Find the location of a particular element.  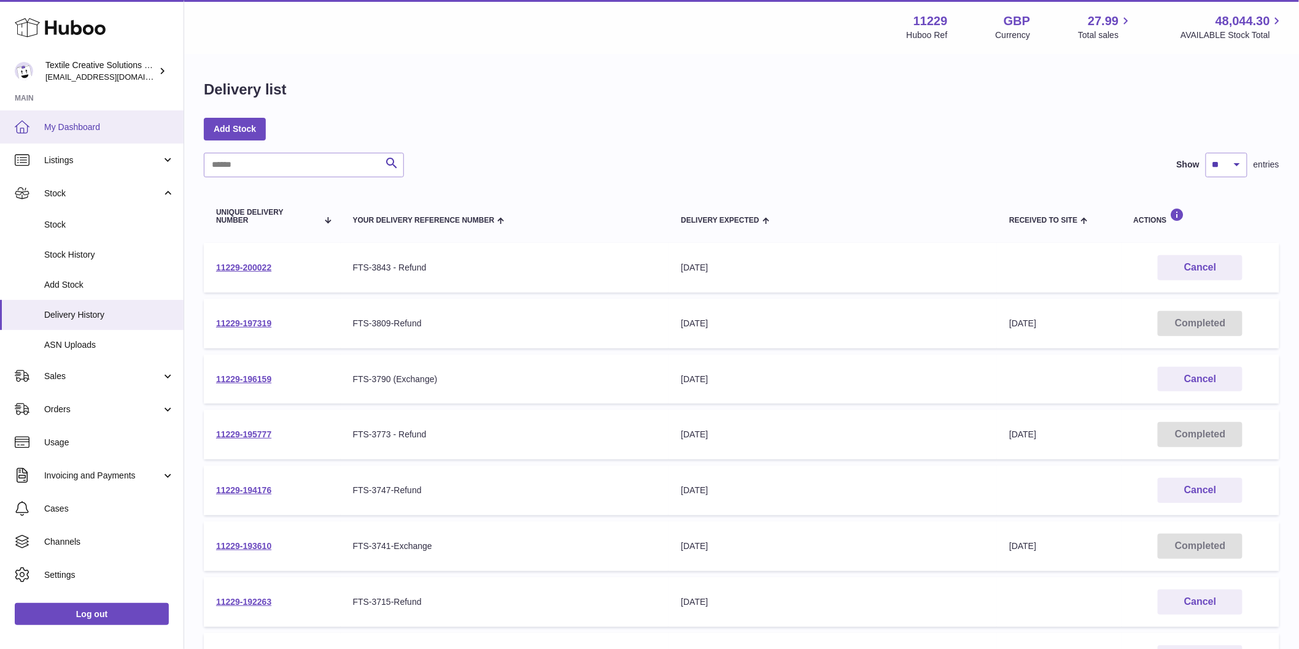

div: Huboo Ref is located at coordinates (927, 35).